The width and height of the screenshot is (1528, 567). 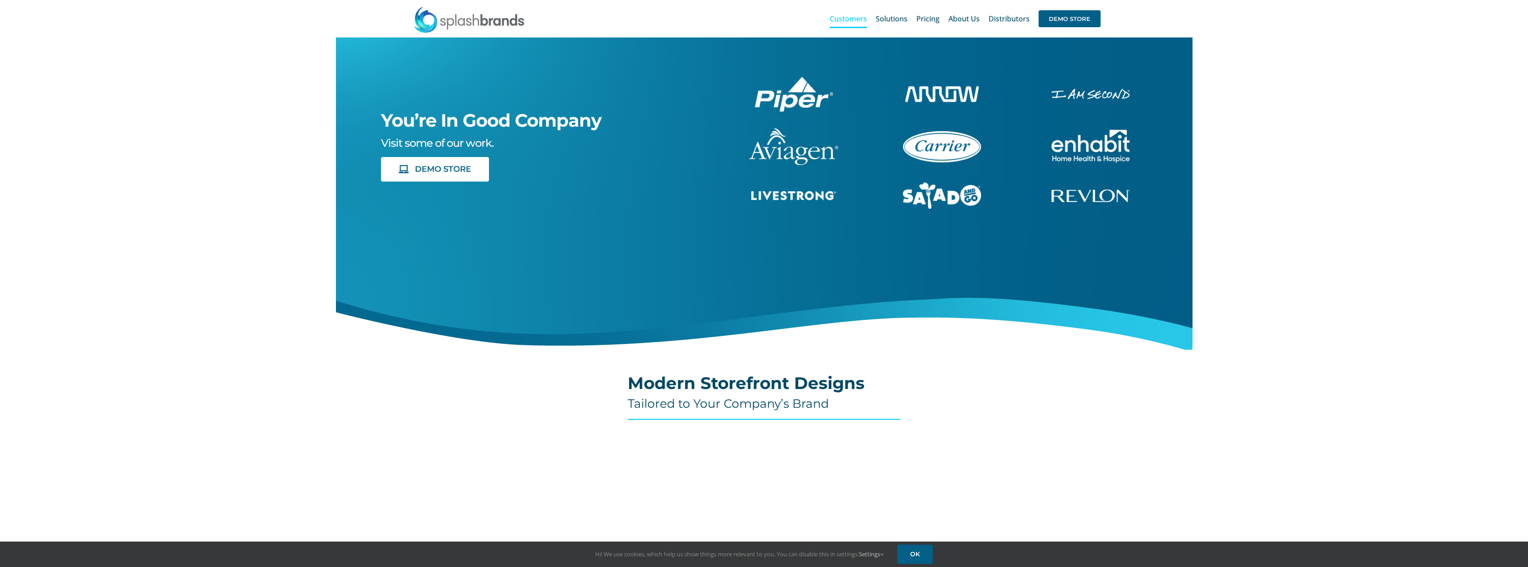 I want to click on a: Customers, so click(x=848, y=19).